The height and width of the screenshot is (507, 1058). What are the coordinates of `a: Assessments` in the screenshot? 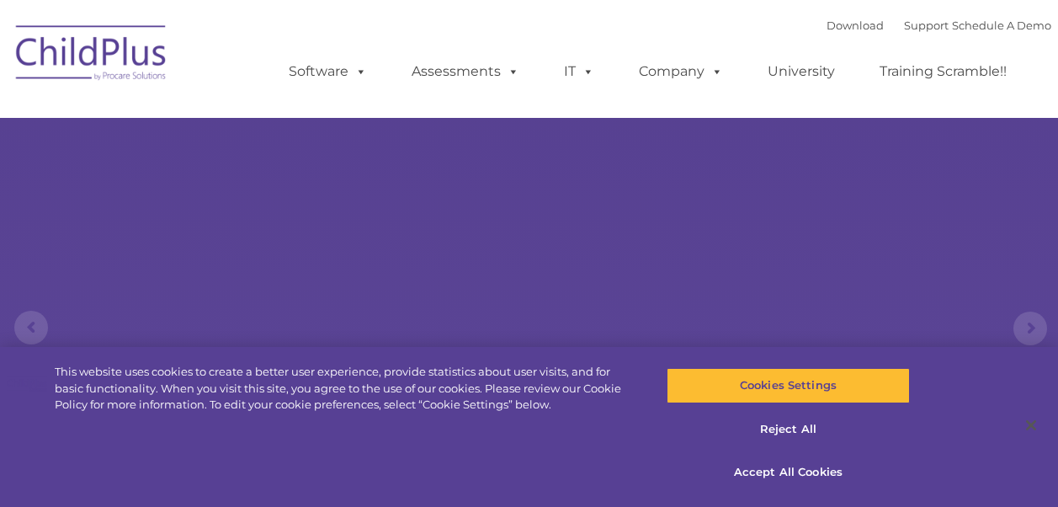 It's located at (466, 72).